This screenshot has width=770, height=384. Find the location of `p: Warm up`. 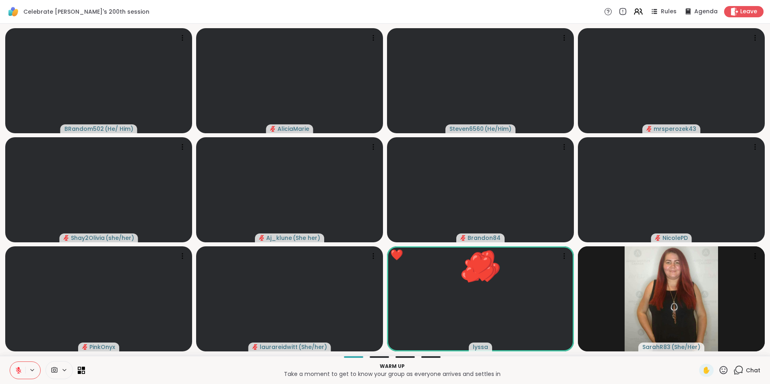

p: Warm up is located at coordinates (392, 367).